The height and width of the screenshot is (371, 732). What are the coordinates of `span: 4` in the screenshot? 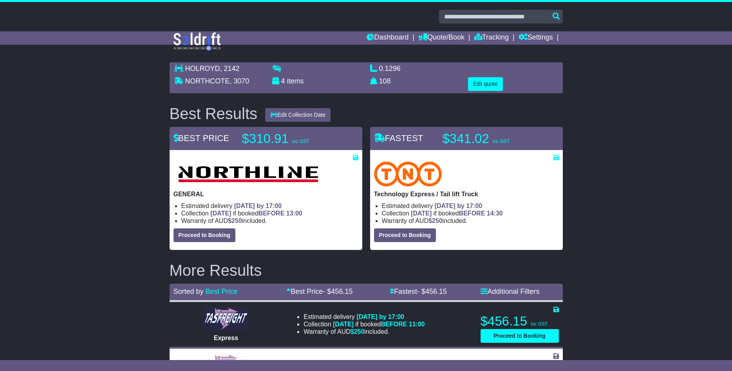 It's located at (283, 81).